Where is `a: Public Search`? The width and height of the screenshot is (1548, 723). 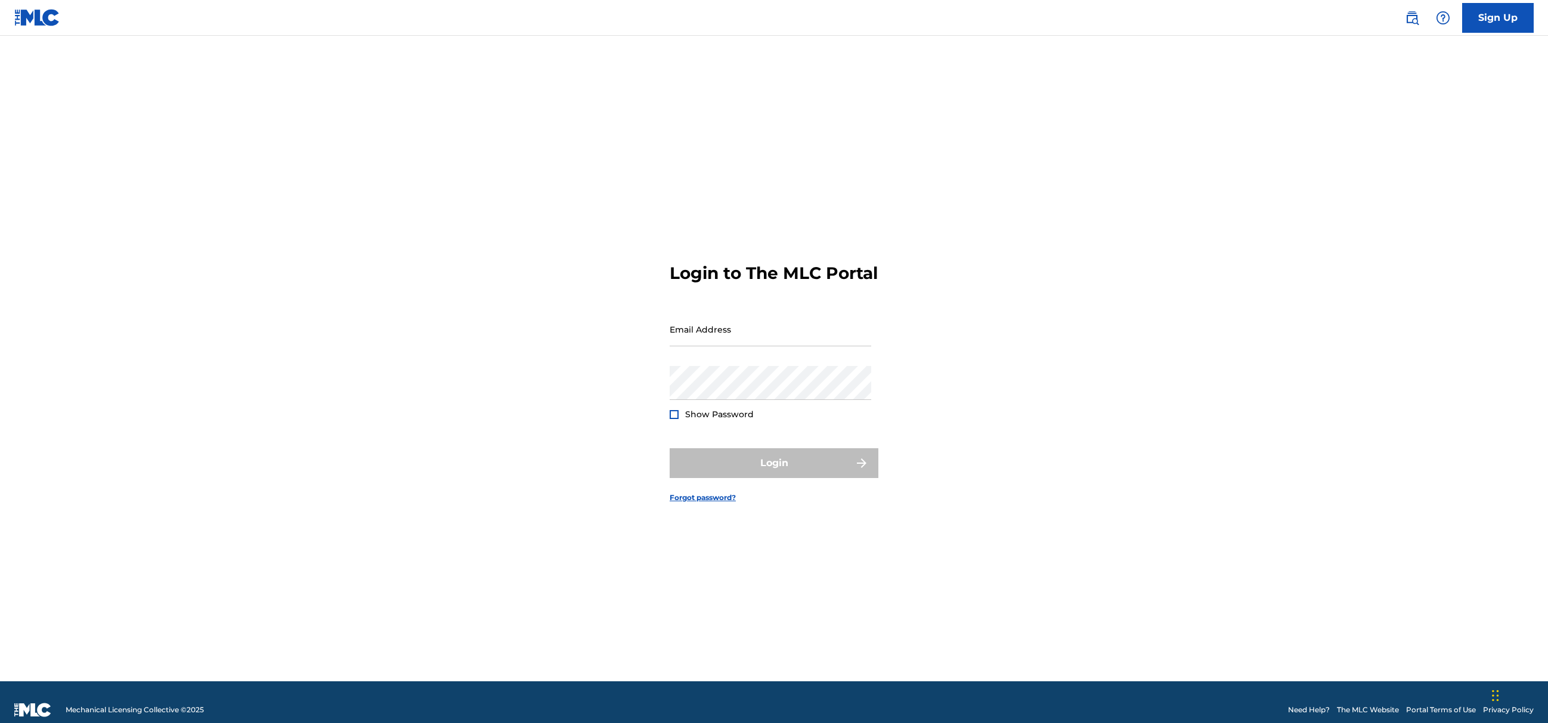
a: Public Search is located at coordinates (1412, 18).